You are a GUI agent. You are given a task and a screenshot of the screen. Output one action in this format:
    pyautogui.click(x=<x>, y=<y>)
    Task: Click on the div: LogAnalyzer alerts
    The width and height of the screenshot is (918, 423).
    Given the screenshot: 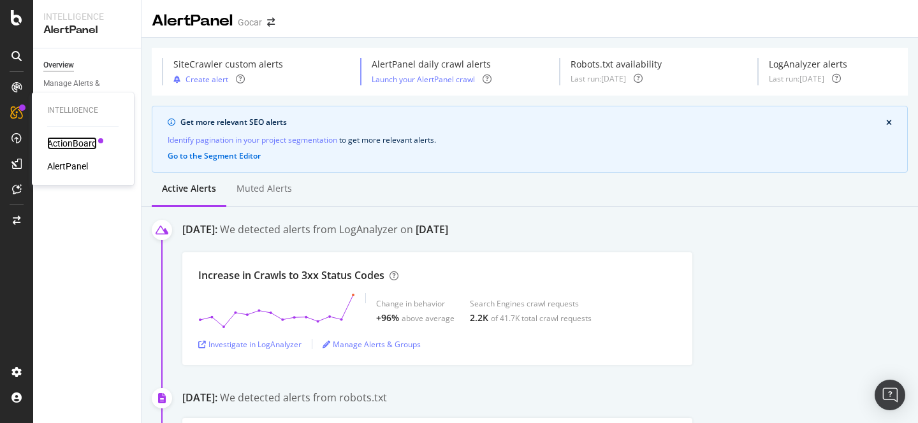 What is the action you would take?
    pyautogui.click(x=808, y=64)
    